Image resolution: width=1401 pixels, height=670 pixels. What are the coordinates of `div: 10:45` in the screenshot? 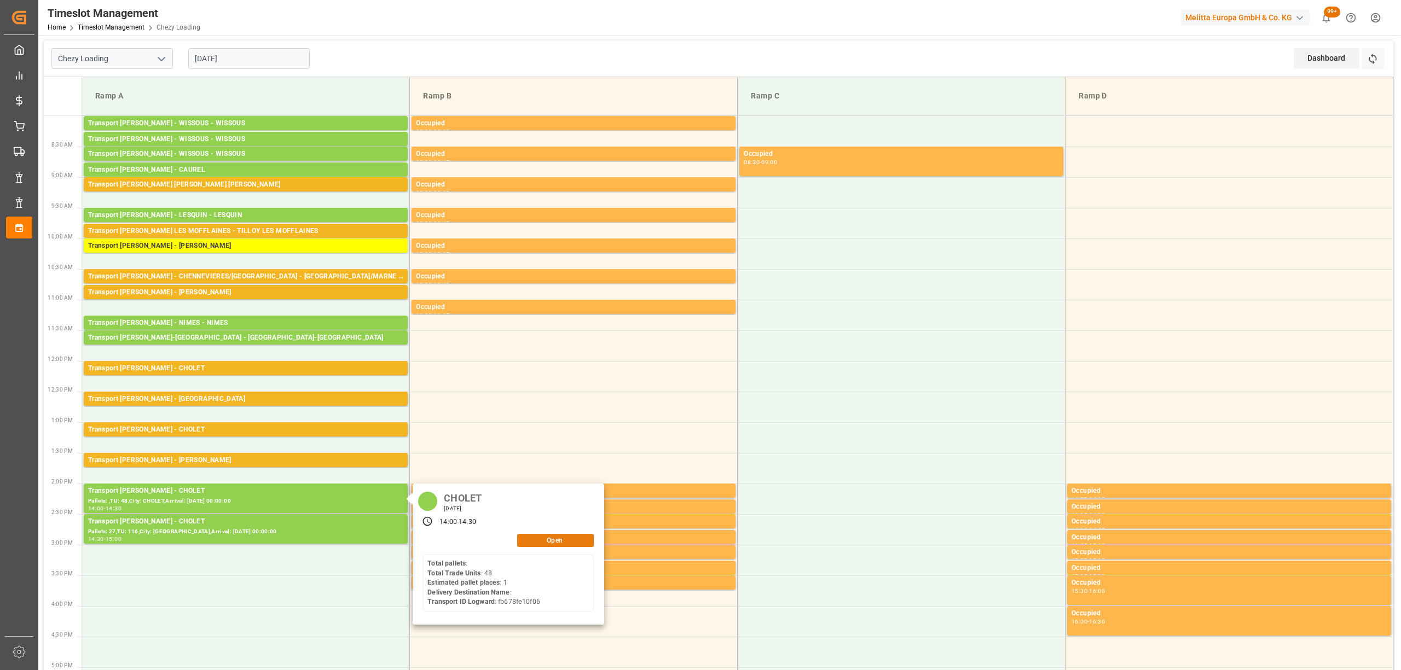 It's located at (441, 285).